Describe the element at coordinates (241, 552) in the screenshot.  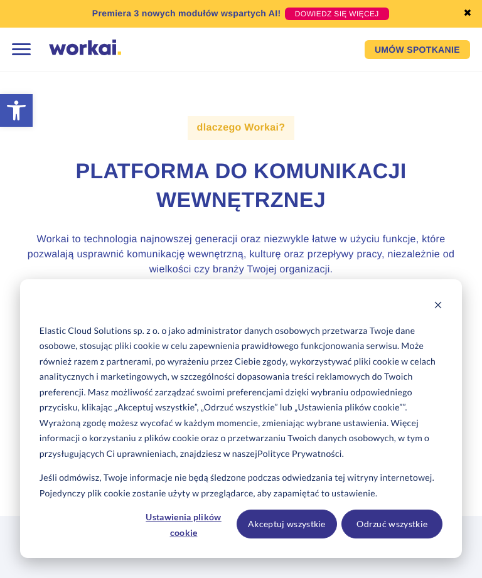
I see `h2: Już ponad 100 innowacyjnych korporacji zaufało Workai` at that location.